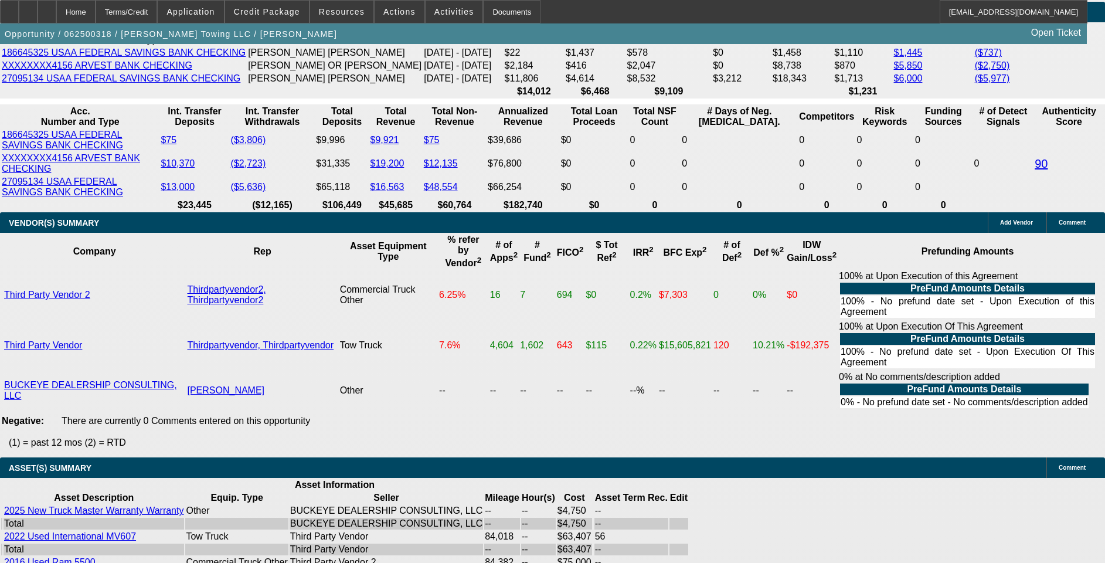 The height and width of the screenshot is (563, 1105). What do you see at coordinates (863, 66) in the screenshot?
I see `td: $870` at bounding box center [863, 66].